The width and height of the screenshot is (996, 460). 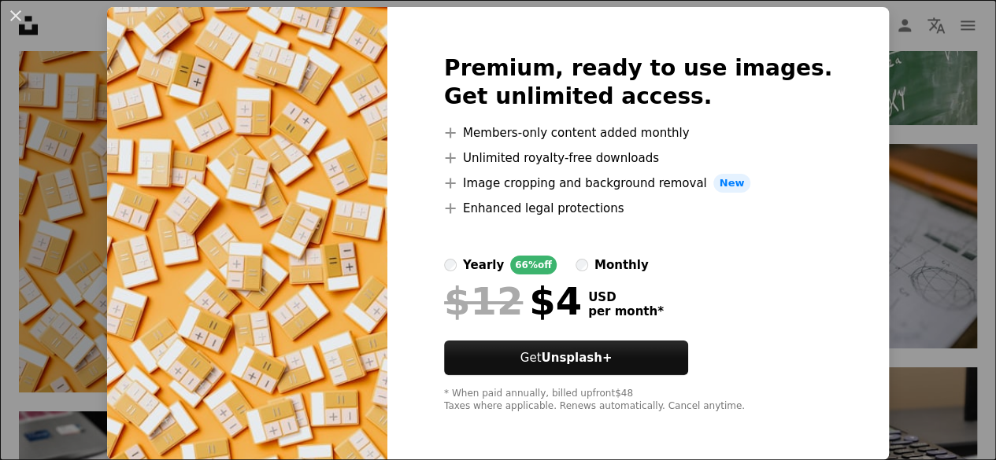 I want to click on span: USD, so click(x=626, y=298).